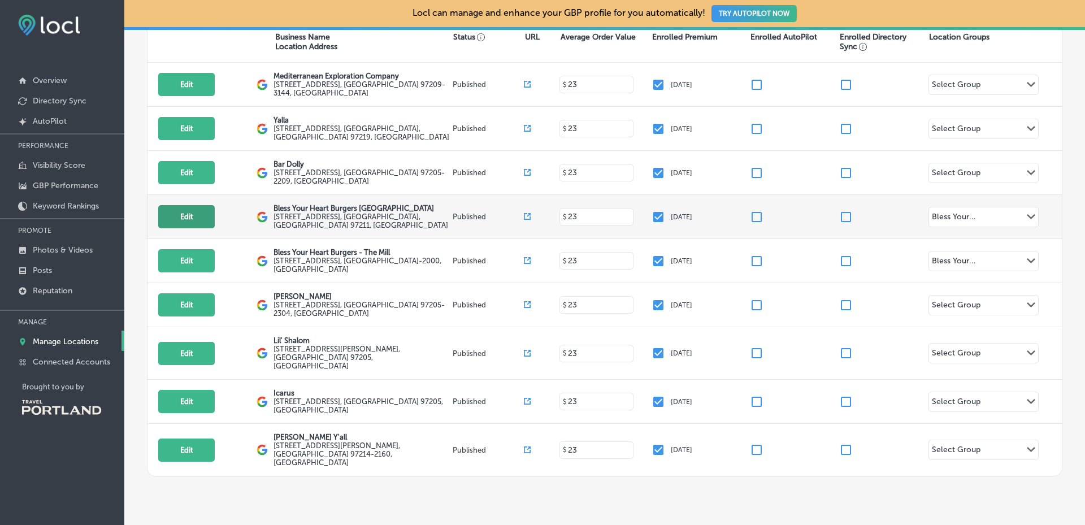 The width and height of the screenshot is (1085, 525). I want to click on p: Enrolled Directory Sync, so click(882, 42).